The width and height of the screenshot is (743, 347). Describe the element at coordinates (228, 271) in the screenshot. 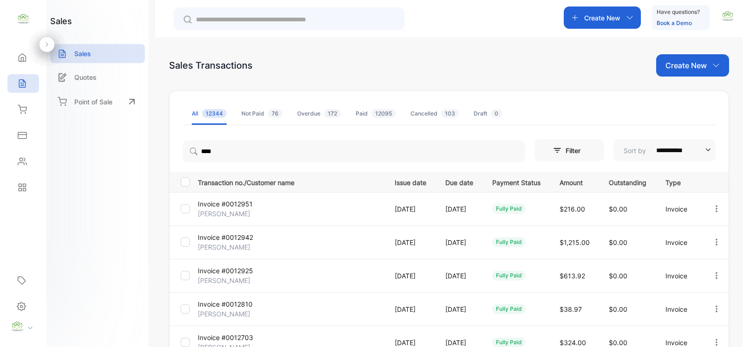

I see `p: Invoice #0012925` at that location.